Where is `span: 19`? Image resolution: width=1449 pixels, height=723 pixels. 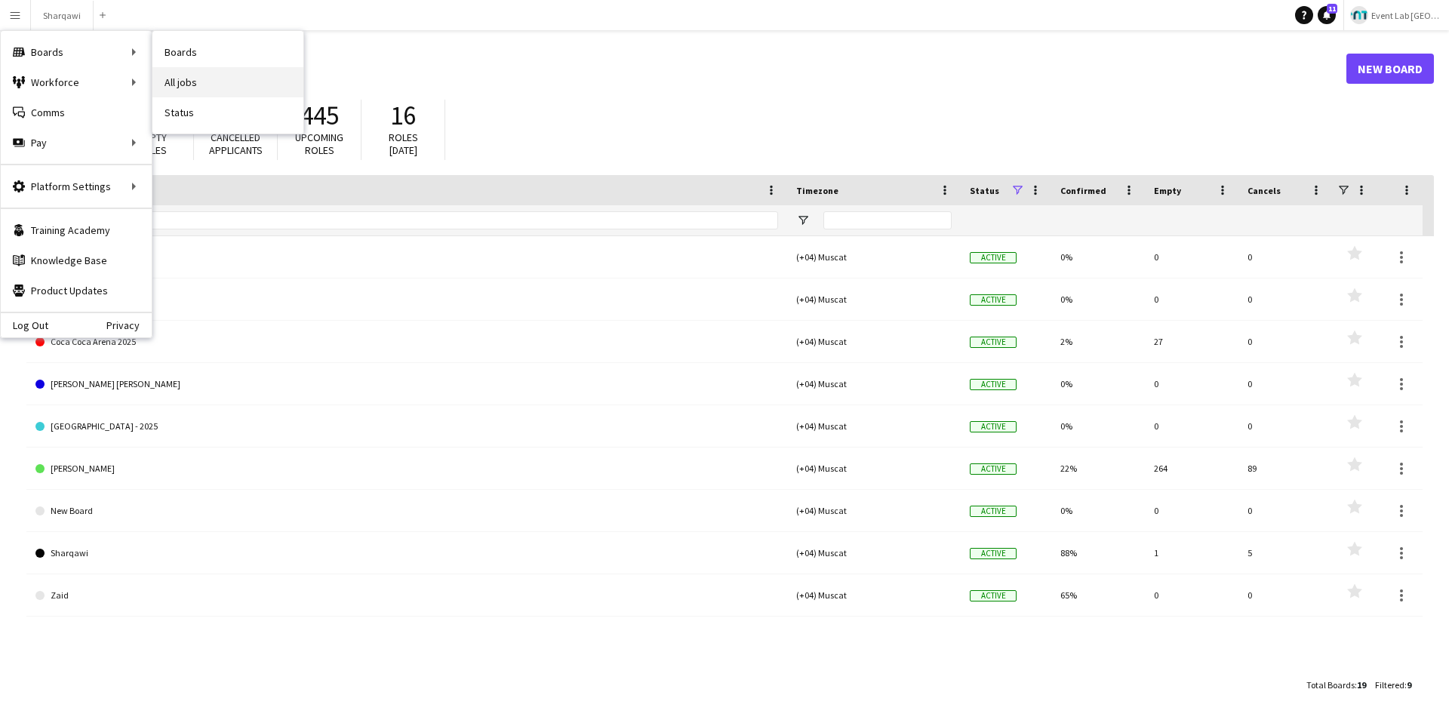
span: 19 is located at coordinates (1361, 684).